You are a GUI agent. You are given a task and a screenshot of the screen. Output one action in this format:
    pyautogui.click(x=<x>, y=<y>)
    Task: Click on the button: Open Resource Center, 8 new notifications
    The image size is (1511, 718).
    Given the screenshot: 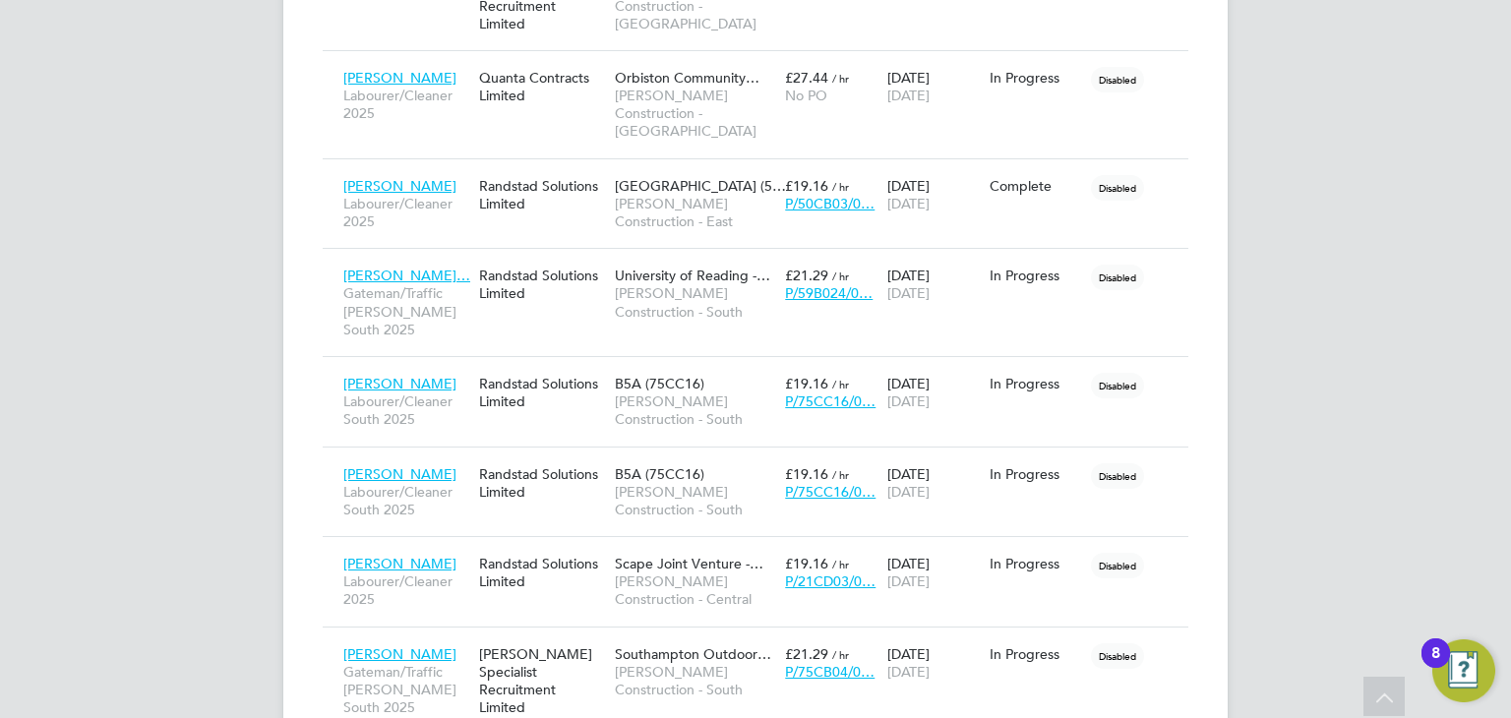 What is the action you would take?
    pyautogui.click(x=1464, y=671)
    